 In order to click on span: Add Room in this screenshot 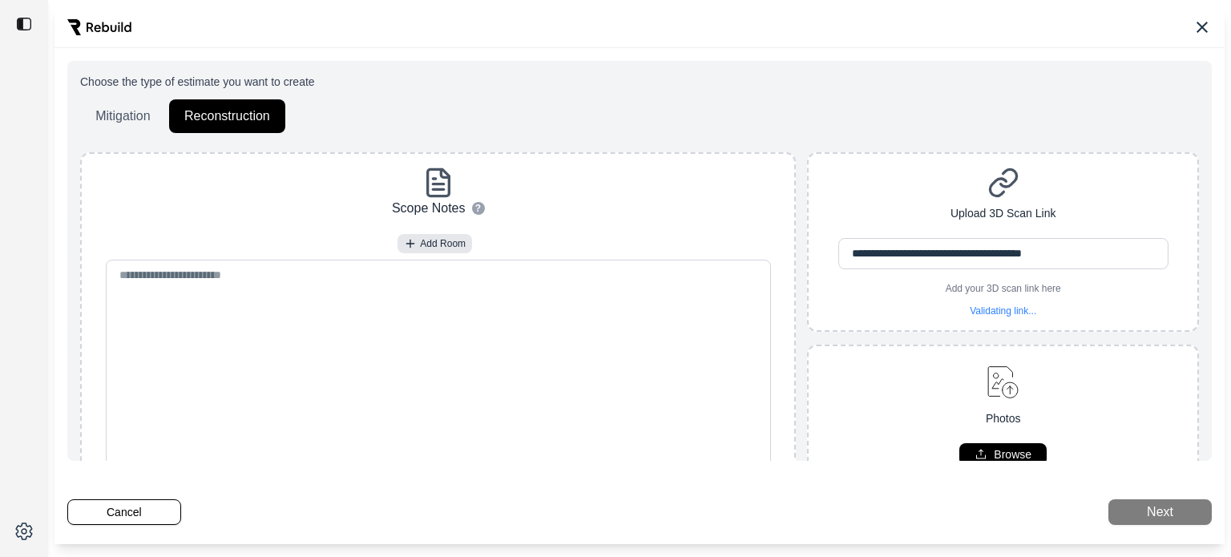, I will do `click(442, 244)`.